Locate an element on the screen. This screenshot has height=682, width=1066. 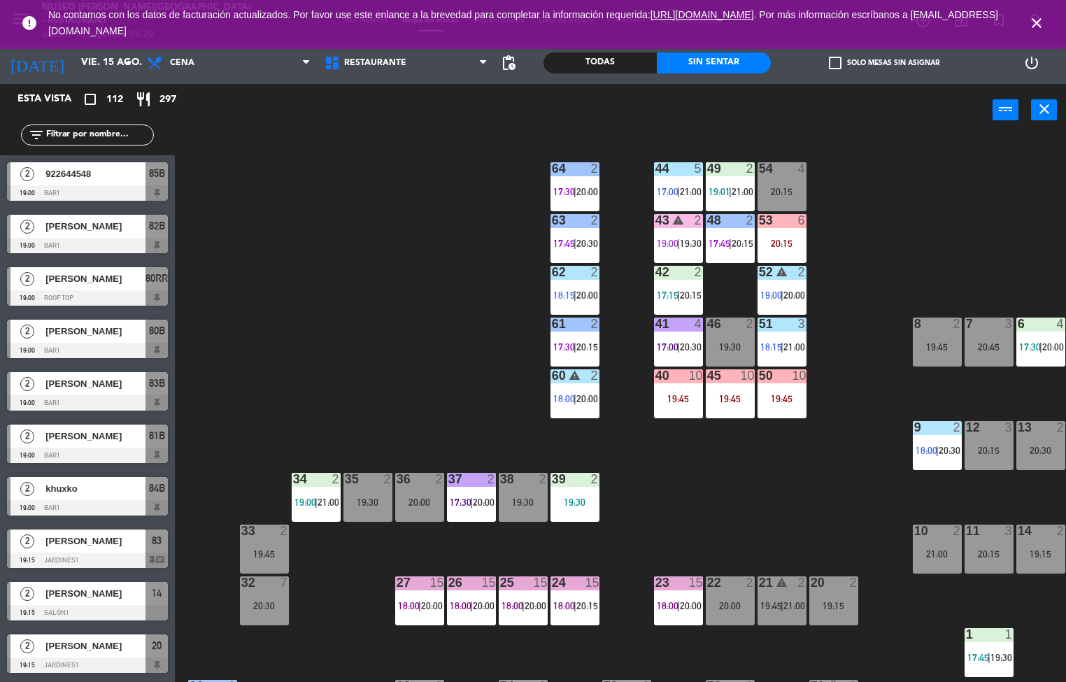
i: filter_list is located at coordinates (36, 135).